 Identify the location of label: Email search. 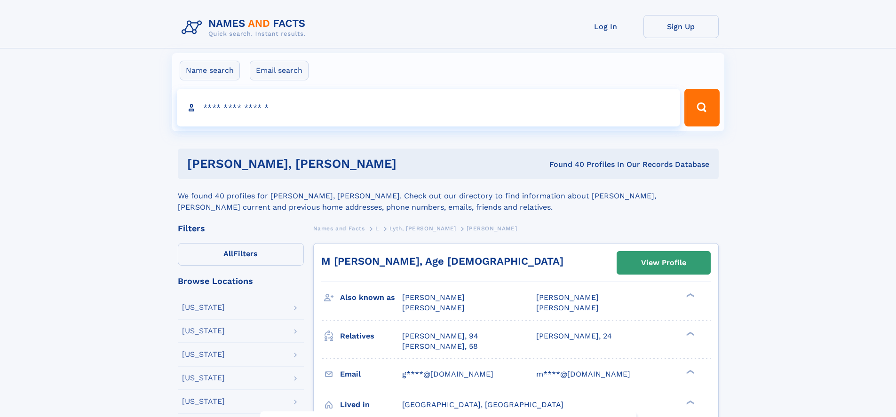
(279, 71).